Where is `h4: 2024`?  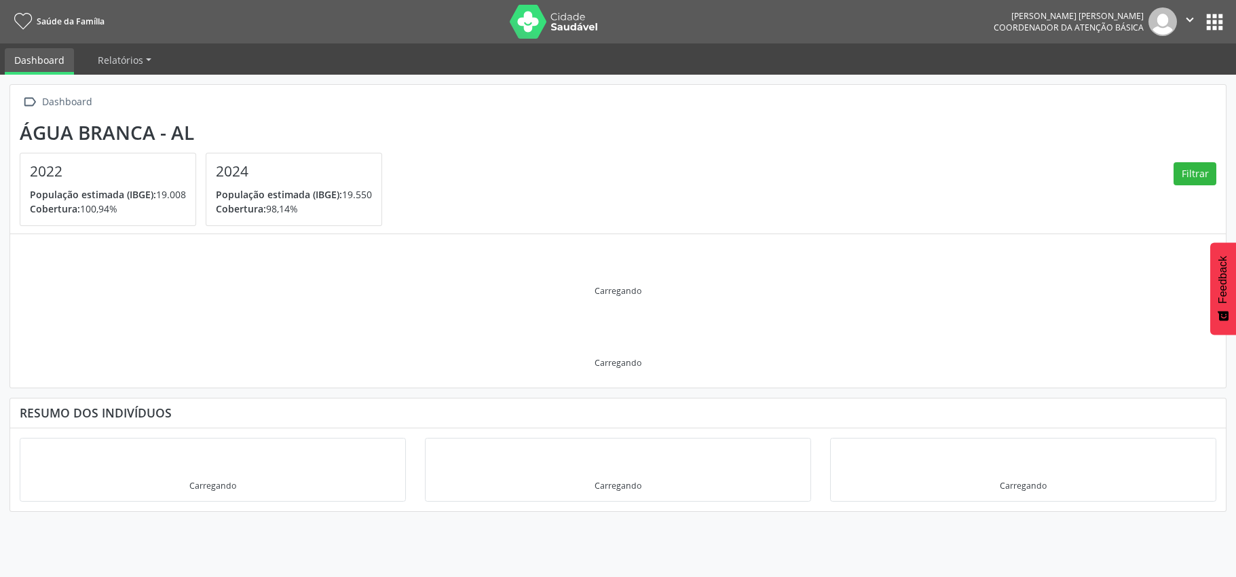 h4: 2024 is located at coordinates (294, 171).